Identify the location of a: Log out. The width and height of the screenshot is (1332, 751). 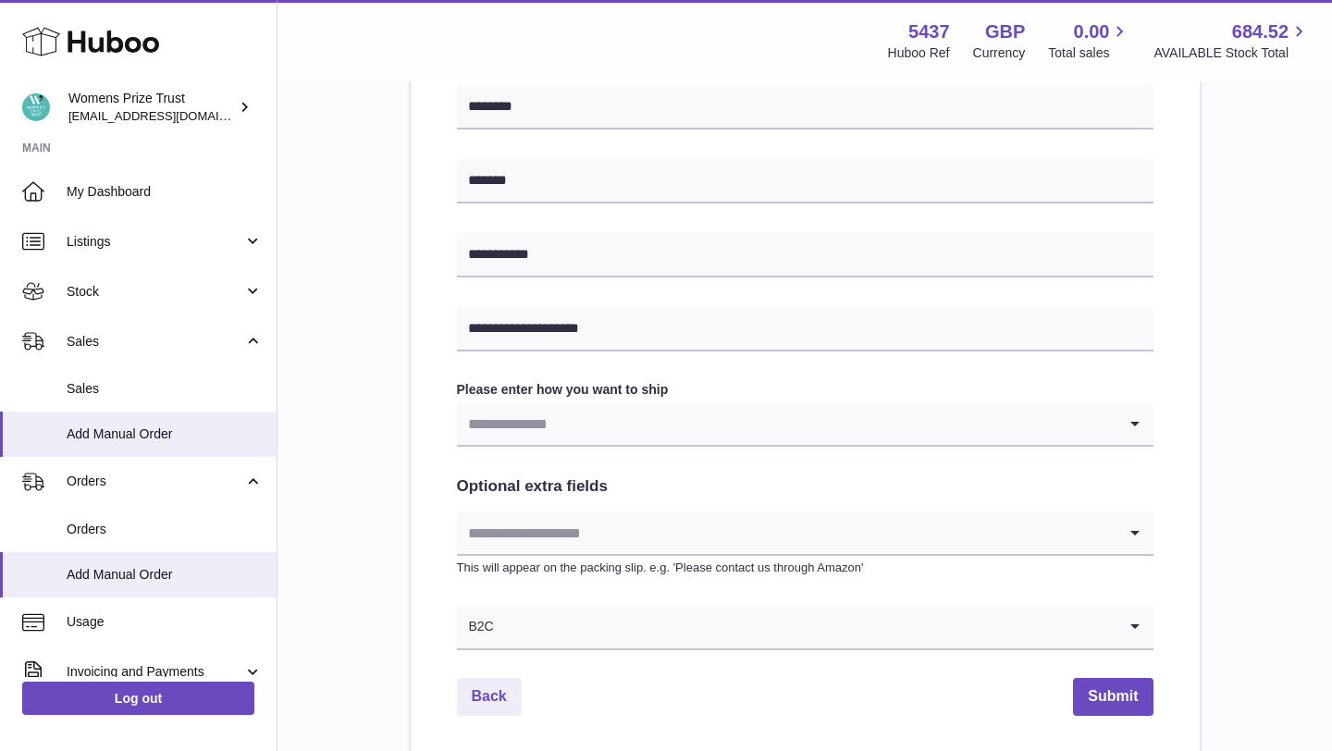
(138, 698).